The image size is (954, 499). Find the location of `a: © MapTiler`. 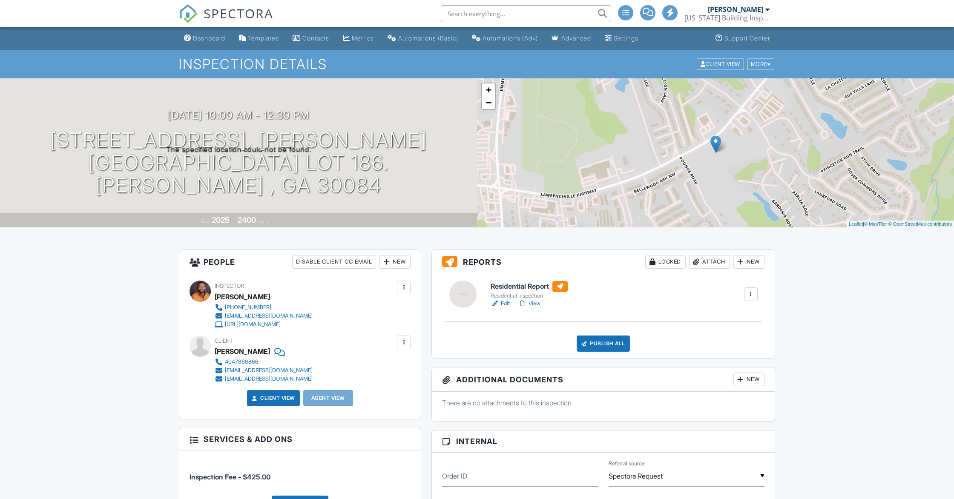

a: © MapTiler is located at coordinates (876, 224).